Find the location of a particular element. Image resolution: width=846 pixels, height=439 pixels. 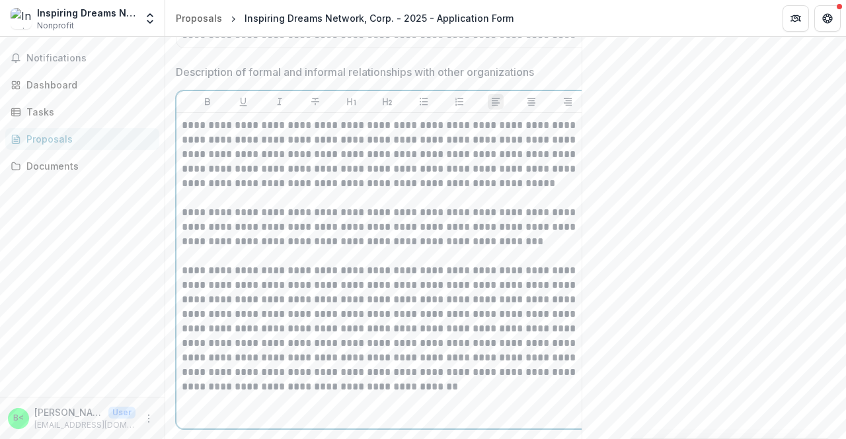

nav: breadcrumb is located at coordinates (344, 18).